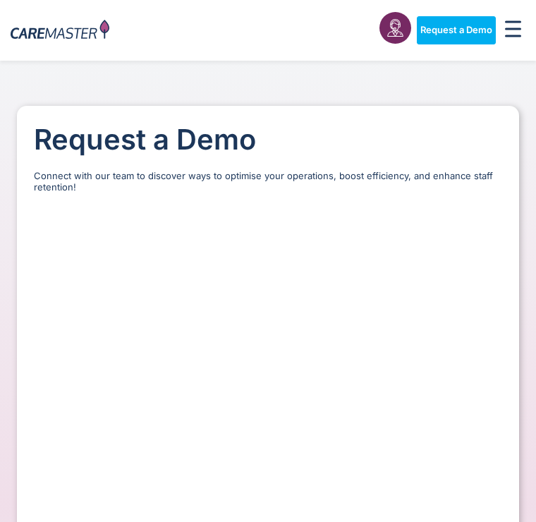 This screenshot has height=522, width=536. What do you see at coordinates (456, 30) in the screenshot?
I see `span: Request a Demo` at bounding box center [456, 30].